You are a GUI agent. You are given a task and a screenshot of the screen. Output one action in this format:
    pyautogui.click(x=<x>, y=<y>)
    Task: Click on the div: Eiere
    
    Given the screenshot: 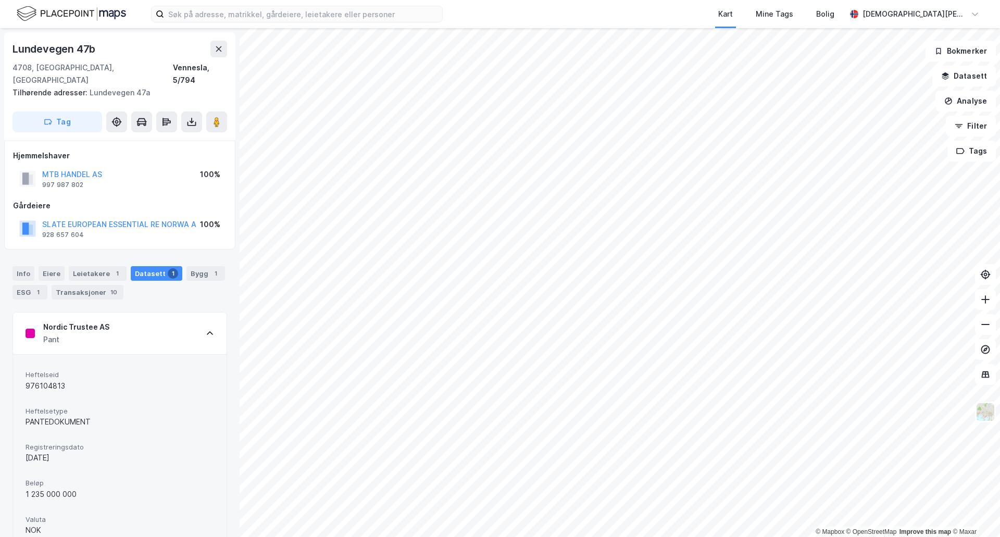 What is the action you would take?
    pyautogui.click(x=52, y=273)
    